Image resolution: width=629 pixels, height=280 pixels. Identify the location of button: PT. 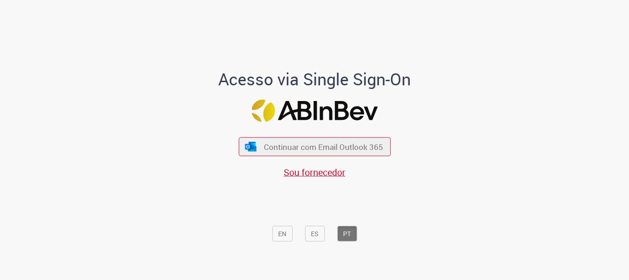
(347, 234).